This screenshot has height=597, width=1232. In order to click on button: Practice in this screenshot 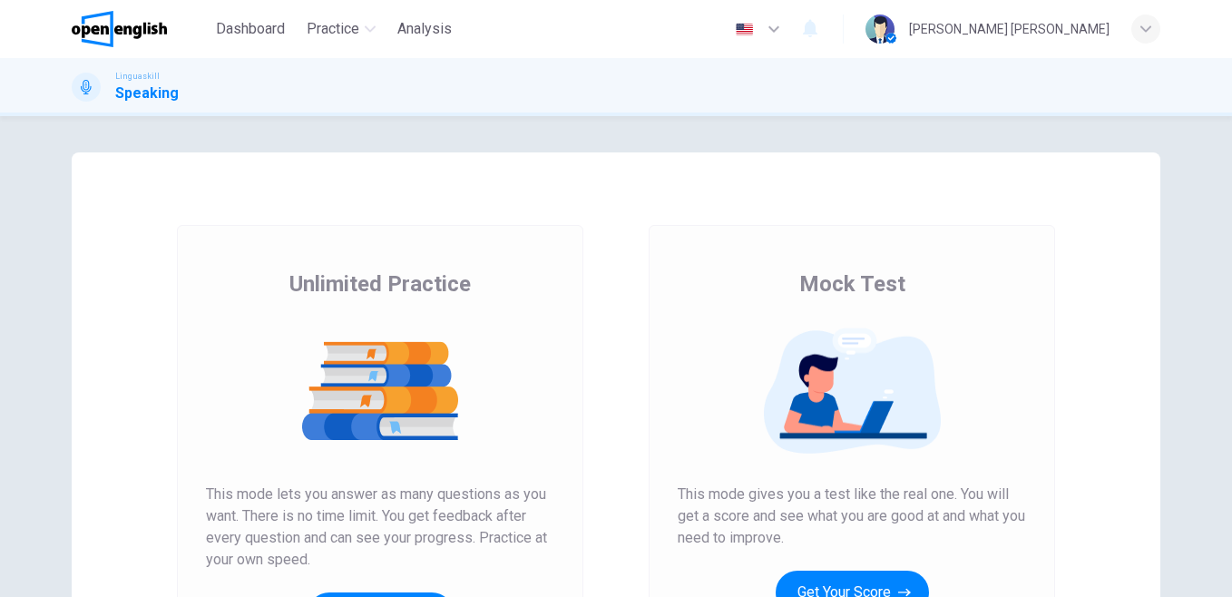, I will do `click(341, 29)`.